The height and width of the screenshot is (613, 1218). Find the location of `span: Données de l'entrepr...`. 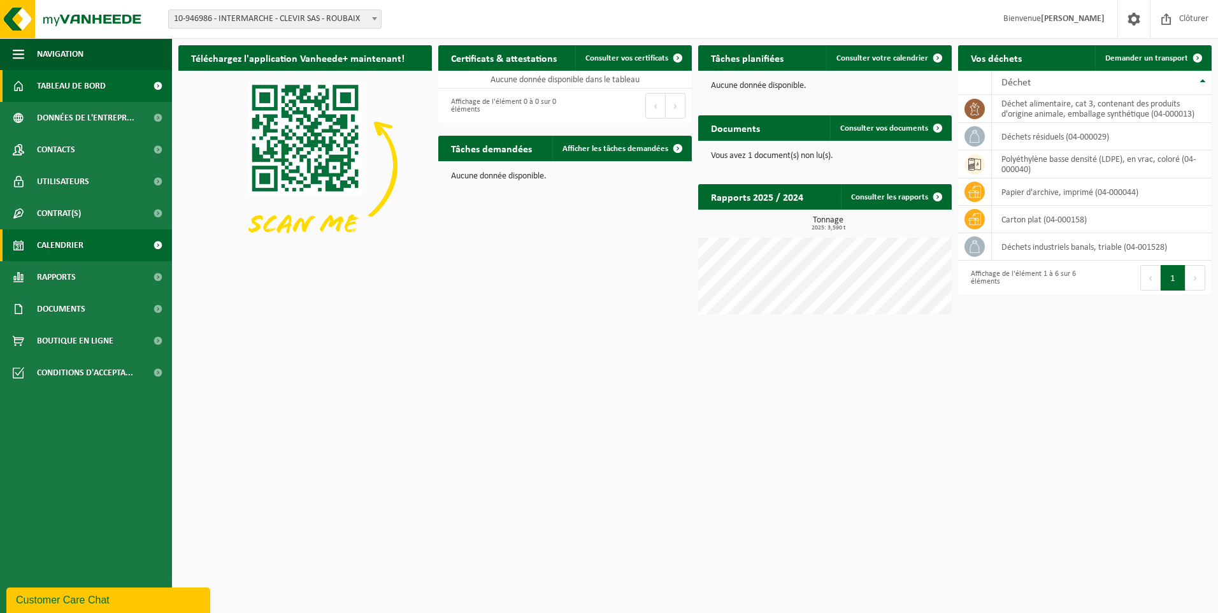

span: Données de l'entrepr... is located at coordinates (85, 118).